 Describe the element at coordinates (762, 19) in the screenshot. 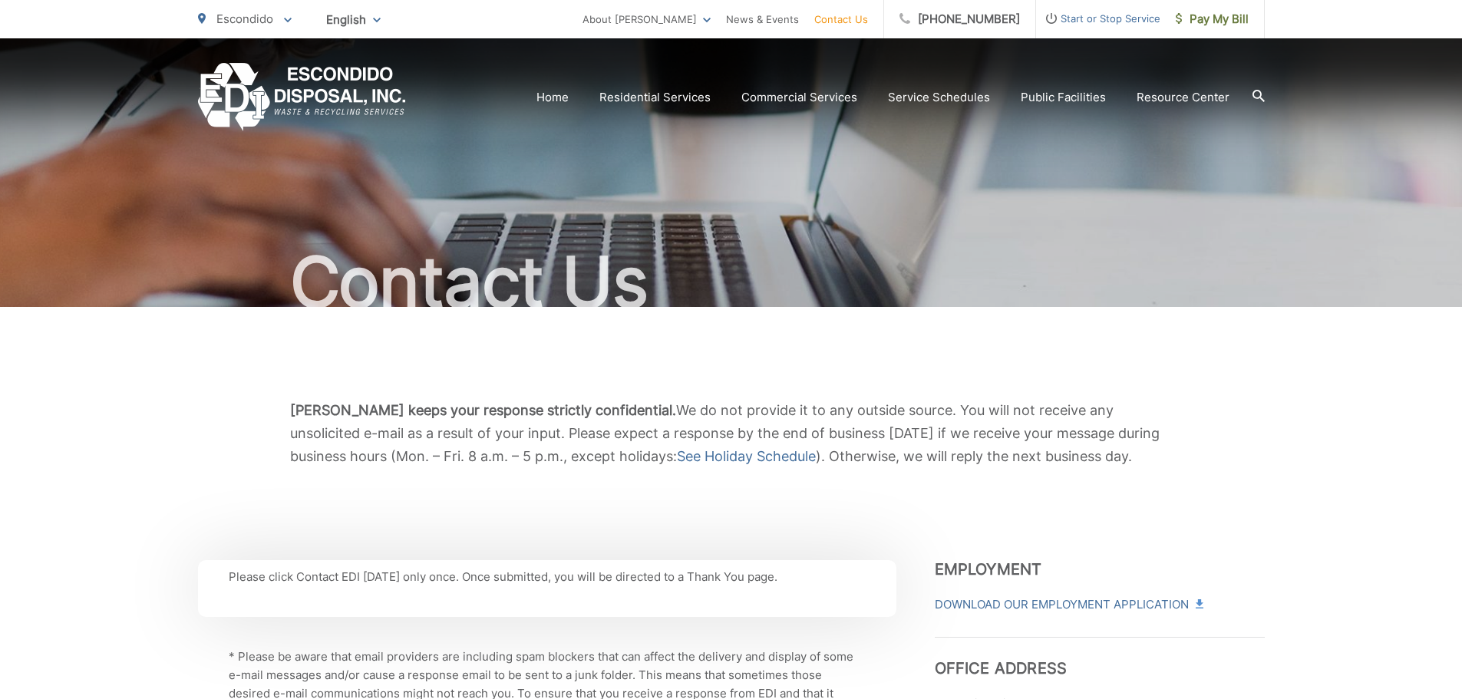

I see `a: News & Events` at that location.